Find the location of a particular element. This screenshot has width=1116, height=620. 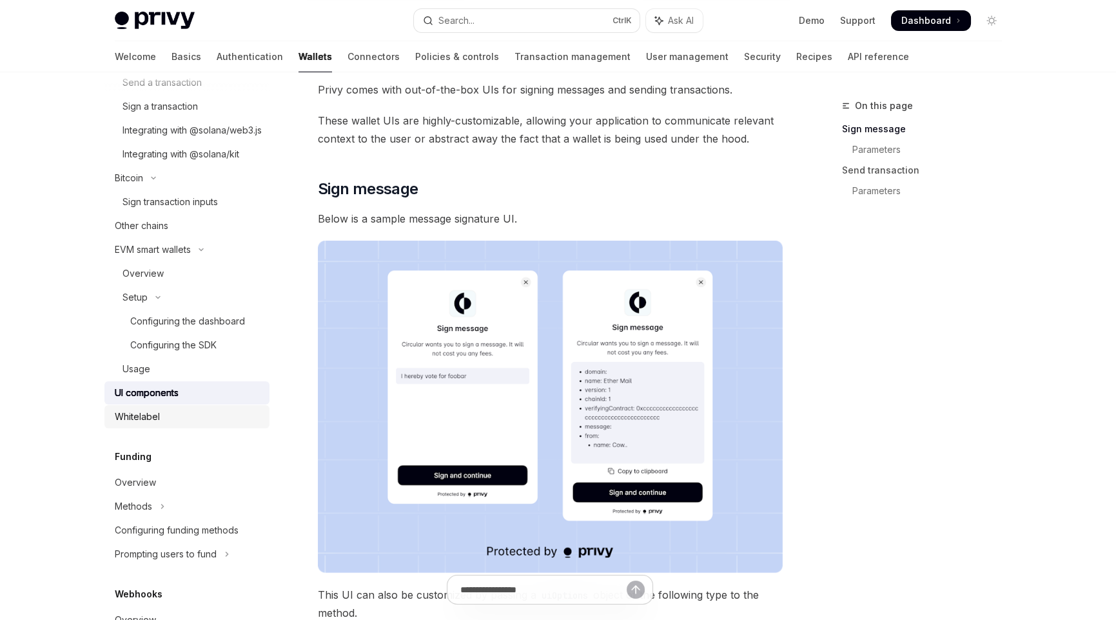

a: Authentication is located at coordinates (250, 57).